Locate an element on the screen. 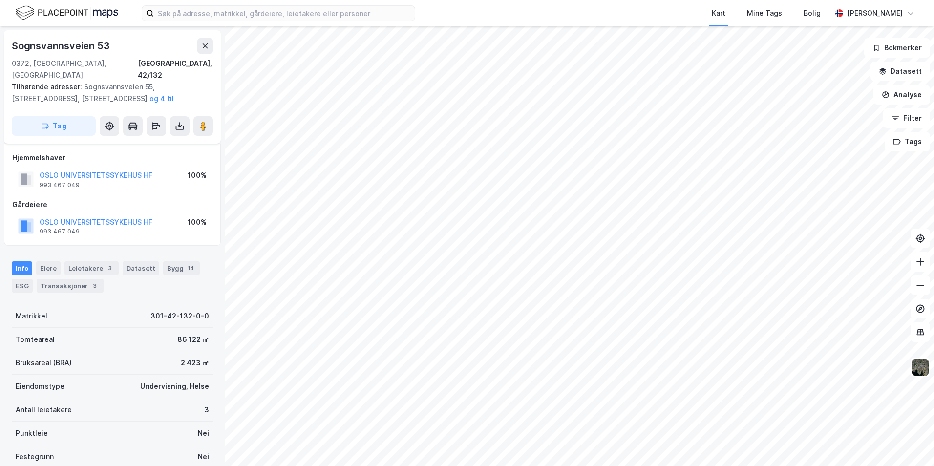  div: Datasett is located at coordinates (141, 268).